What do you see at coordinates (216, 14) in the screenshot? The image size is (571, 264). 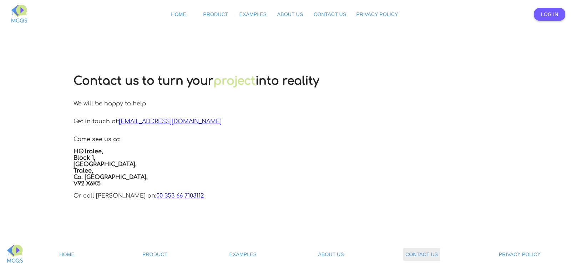 I see `a: Product` at bounding box center [216, 14].